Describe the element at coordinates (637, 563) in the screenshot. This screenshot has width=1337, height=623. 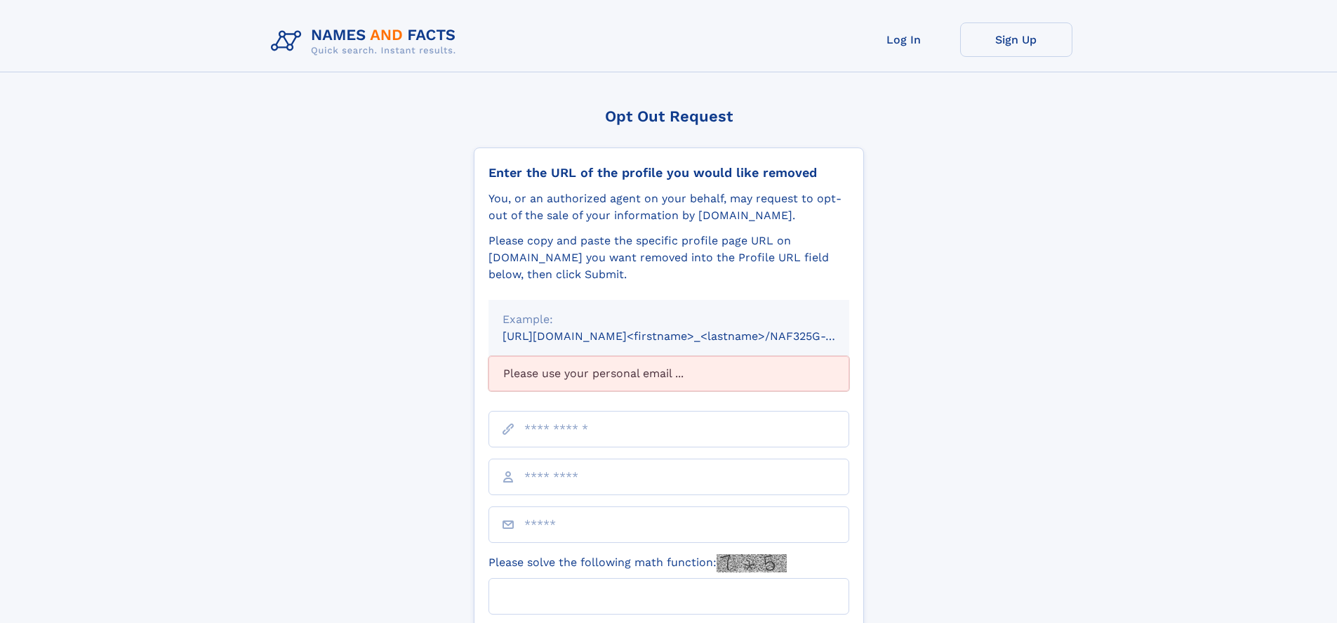
I see `label: Please solve the following math function:` at that location.